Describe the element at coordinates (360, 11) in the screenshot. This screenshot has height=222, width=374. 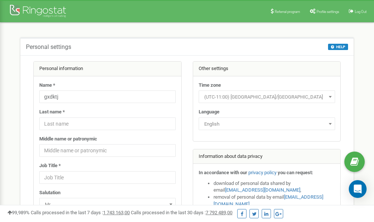
I see `span: Log Out` at that location.